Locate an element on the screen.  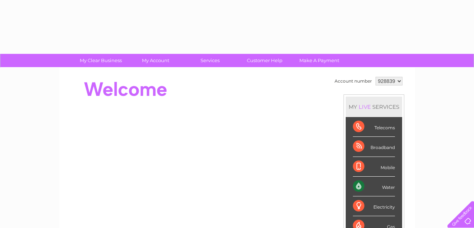
div: LIVE is located at coordinates (365, 107).